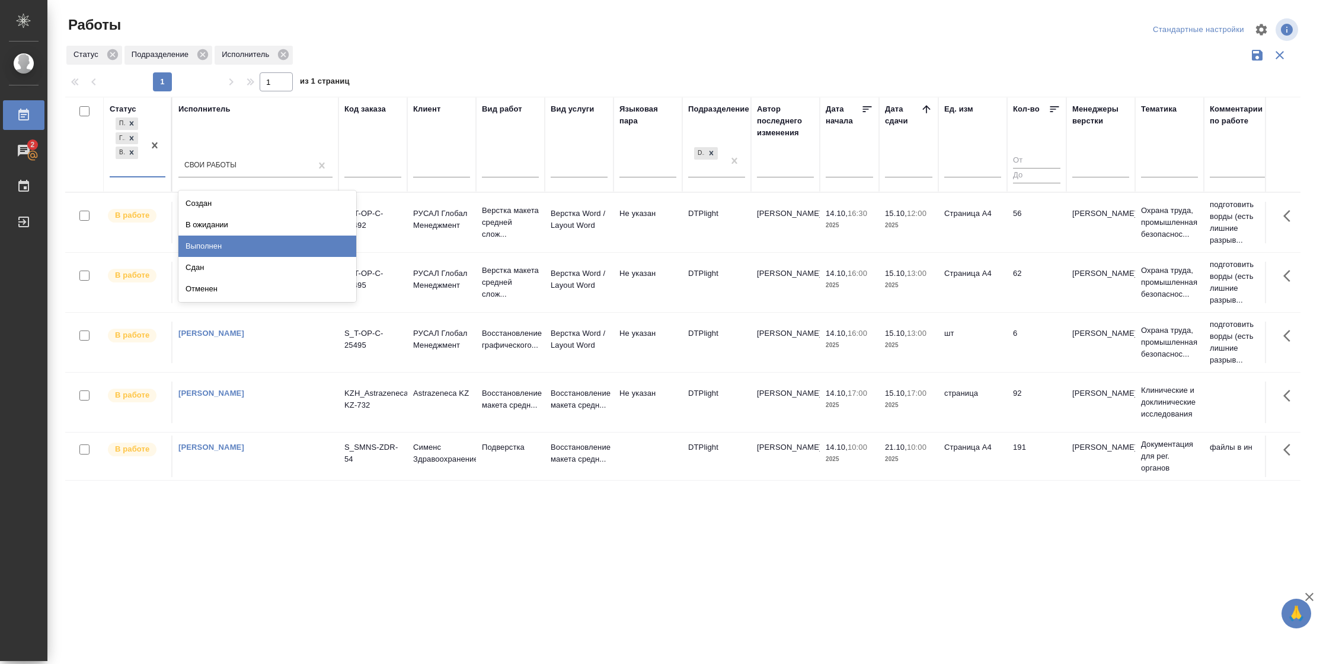 The height and width of the screenshot is (664, 1323). What do you see at coordinates (917, 273) in the screenshot?
I see `p: 13:00` at bounding box center [917, 273].